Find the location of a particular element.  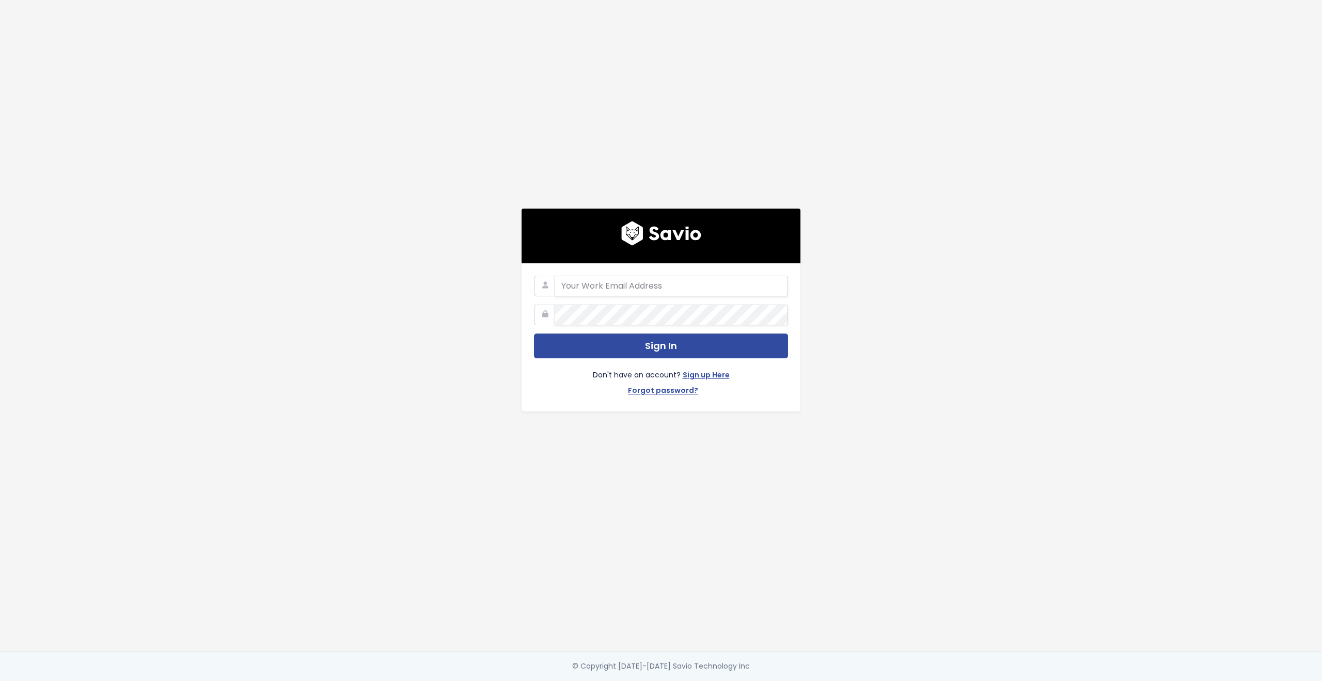

div: Don't have an account? is located at coordinates (661, 378).